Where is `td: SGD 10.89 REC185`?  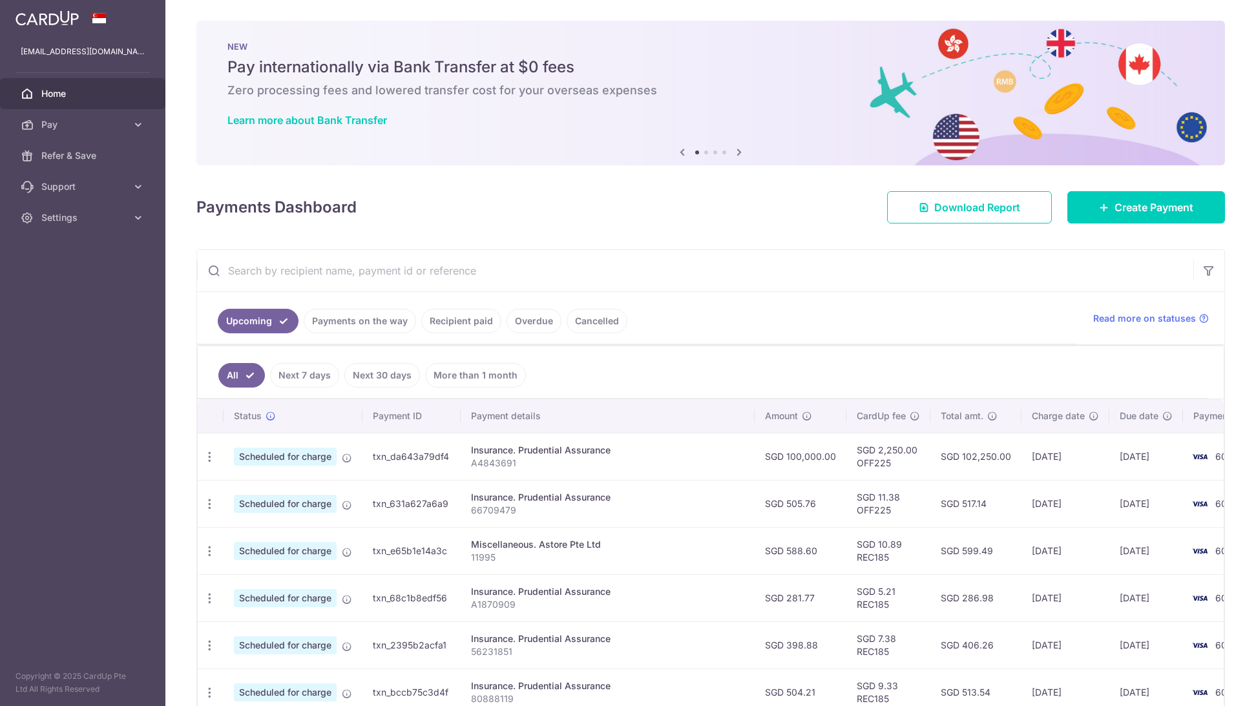 td: SGD 10.89 REC185 is located at coordinates (888, 550).